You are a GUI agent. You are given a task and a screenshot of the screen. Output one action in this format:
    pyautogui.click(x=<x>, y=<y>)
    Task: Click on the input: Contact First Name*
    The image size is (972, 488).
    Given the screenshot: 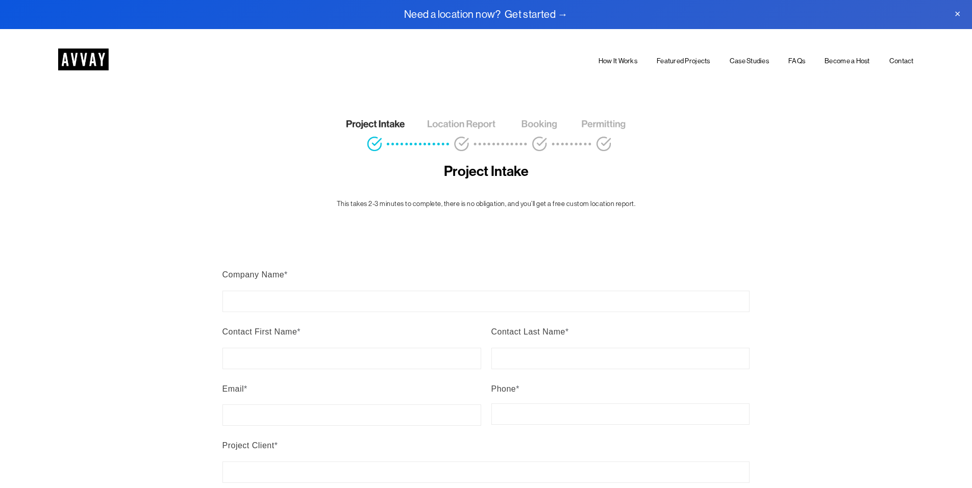 What is the action you would take?
    pyautogui.click(x=351, y=359)
    